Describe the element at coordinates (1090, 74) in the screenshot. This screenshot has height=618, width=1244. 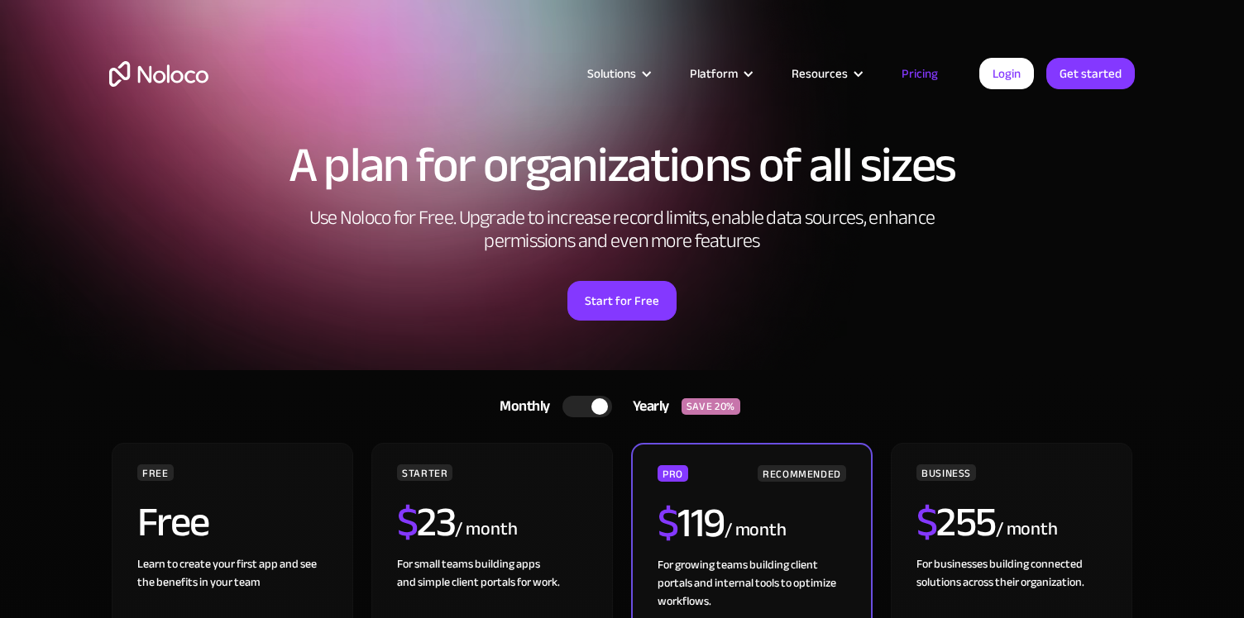
I see `a: Get started` at that location.